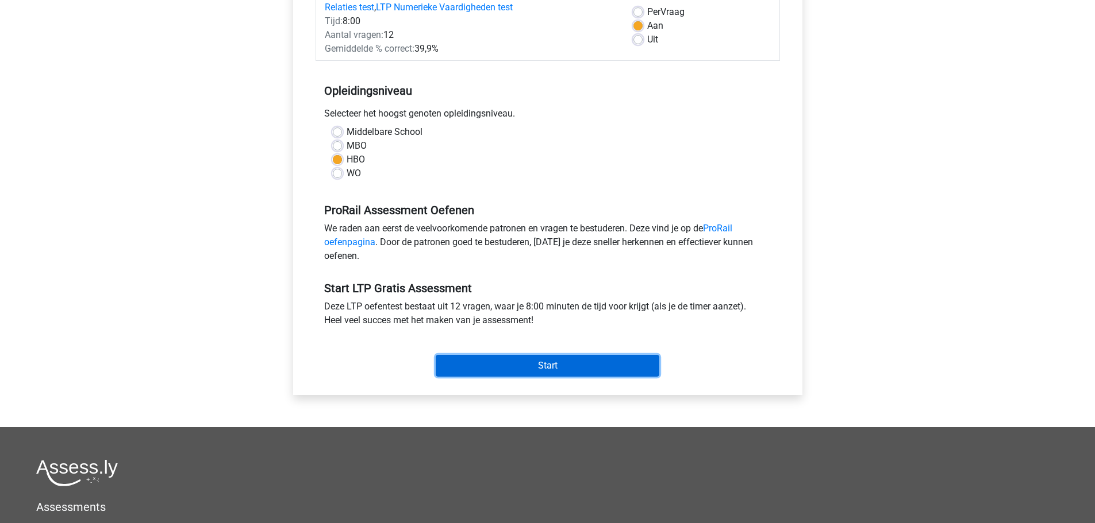 The image size is (1095, 523). What do you see at coordinates (356, 146) in the screenshot?
I see `label: MBO` at bounding box center [356, 146].